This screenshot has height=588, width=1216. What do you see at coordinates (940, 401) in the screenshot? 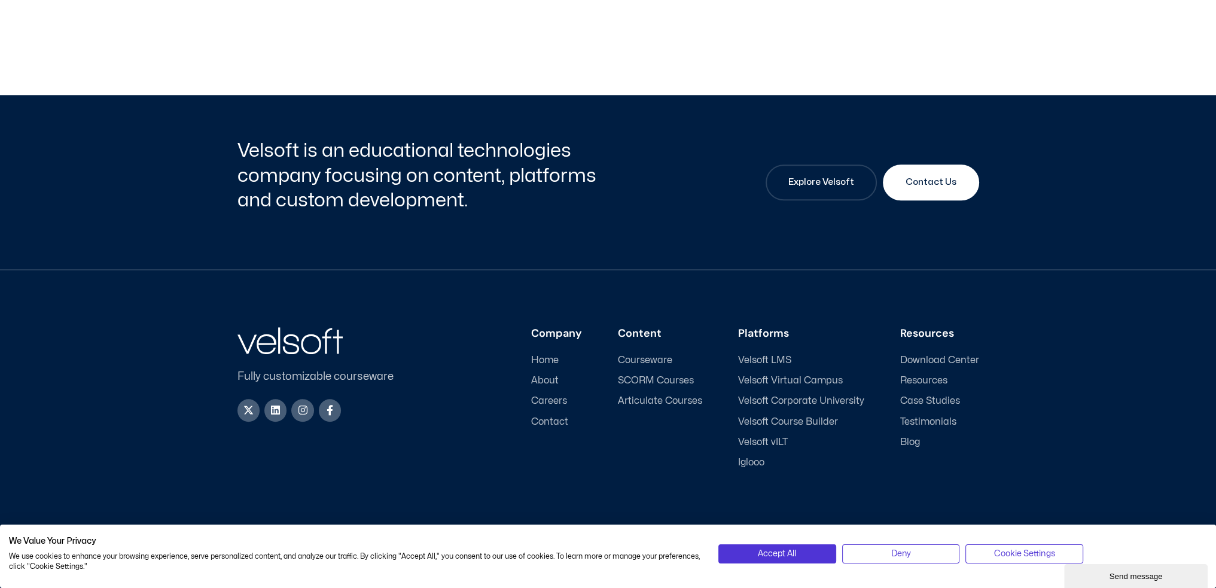
I see `a: Case Studies` at bounding box center [940, 401].